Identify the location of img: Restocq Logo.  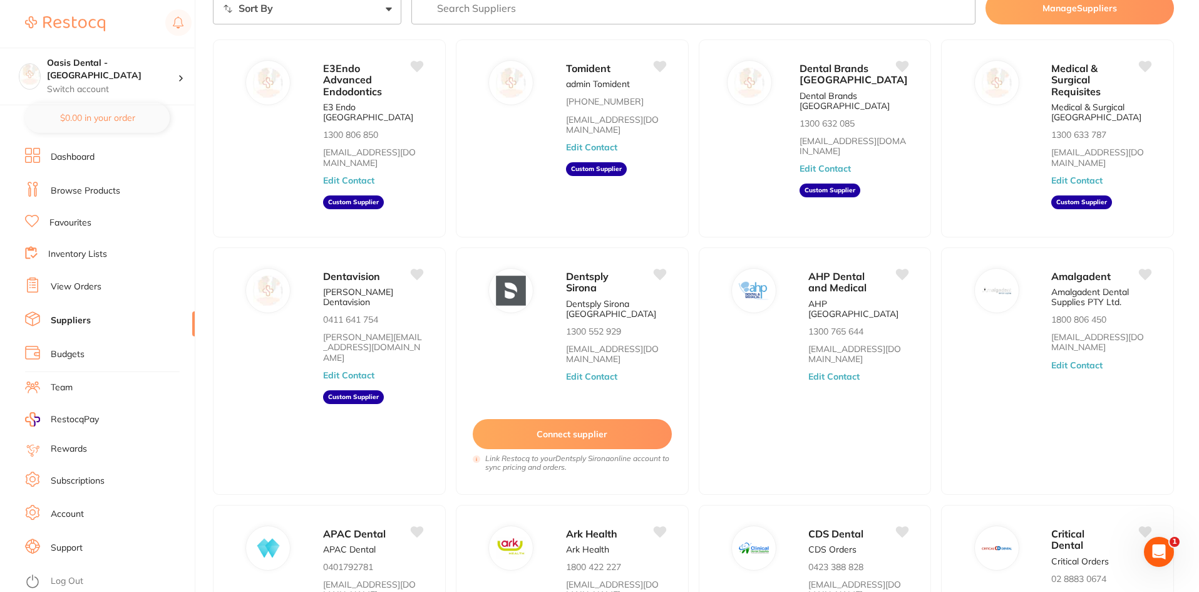
(65, 24).